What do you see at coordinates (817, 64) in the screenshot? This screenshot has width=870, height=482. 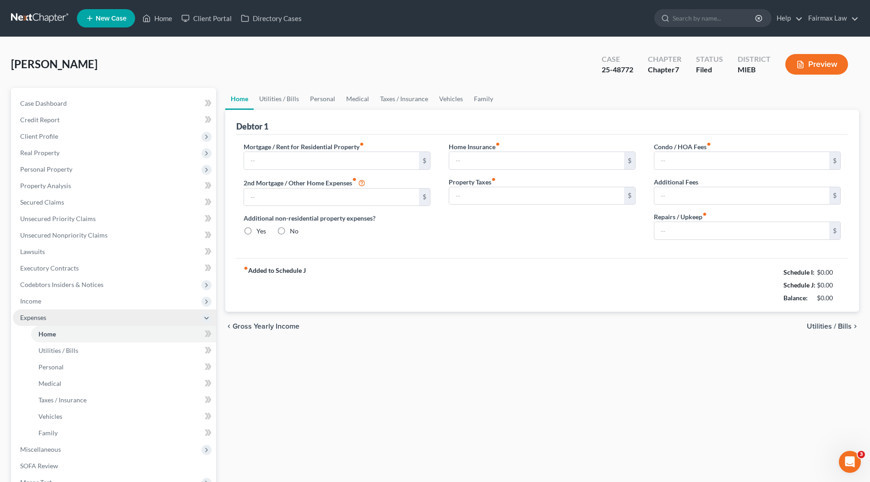 I see `button: Preview` at bounding box center [817, 64].